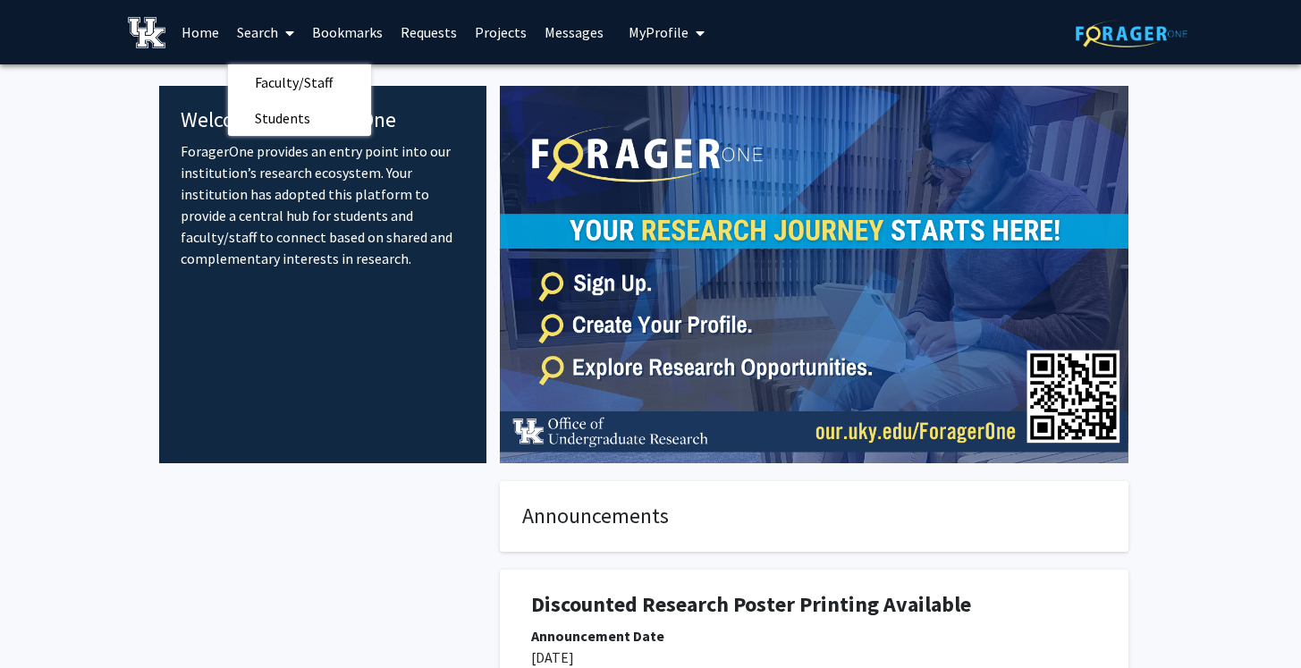 Image resolution: width=1301 pixels, height=668 pixels. What do you see at coordinates (574, 32) in the screenshot?
I see `a: Messages` at bounding box center [574, 32].